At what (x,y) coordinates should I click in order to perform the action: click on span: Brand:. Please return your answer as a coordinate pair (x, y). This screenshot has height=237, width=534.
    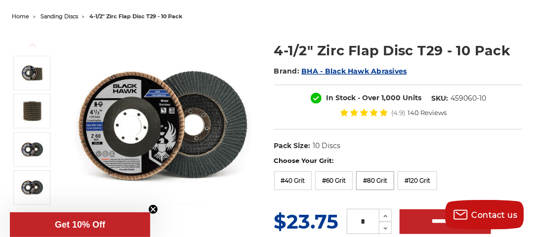
    Looking at the image, I should click on (287, 71).